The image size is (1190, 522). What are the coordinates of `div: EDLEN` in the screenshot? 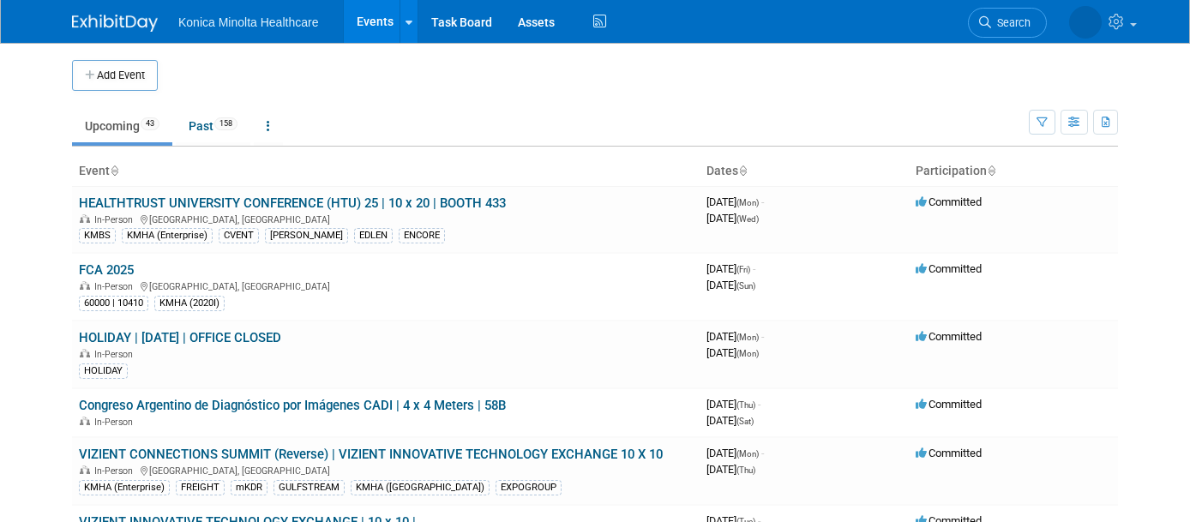 It's located at (373, 236).